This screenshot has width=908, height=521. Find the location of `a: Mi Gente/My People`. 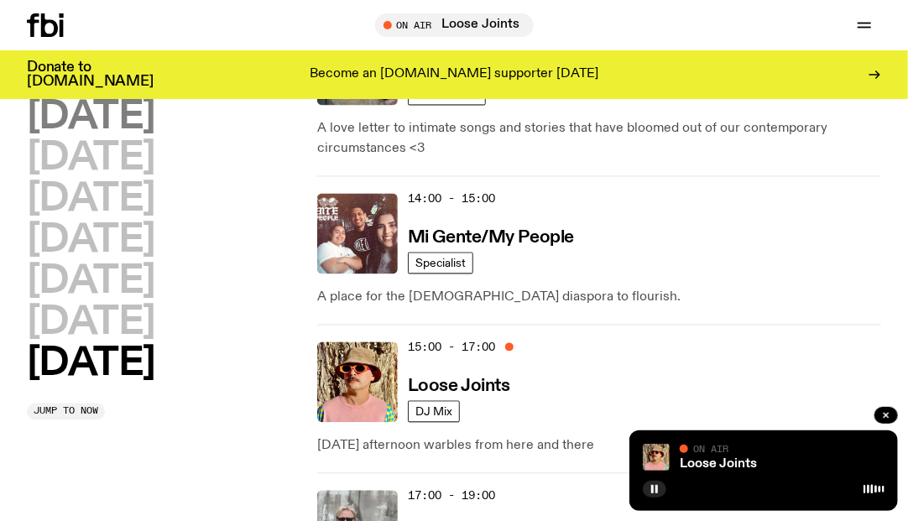

a: Mi Gente/My People is located at coordinates (491, 237).